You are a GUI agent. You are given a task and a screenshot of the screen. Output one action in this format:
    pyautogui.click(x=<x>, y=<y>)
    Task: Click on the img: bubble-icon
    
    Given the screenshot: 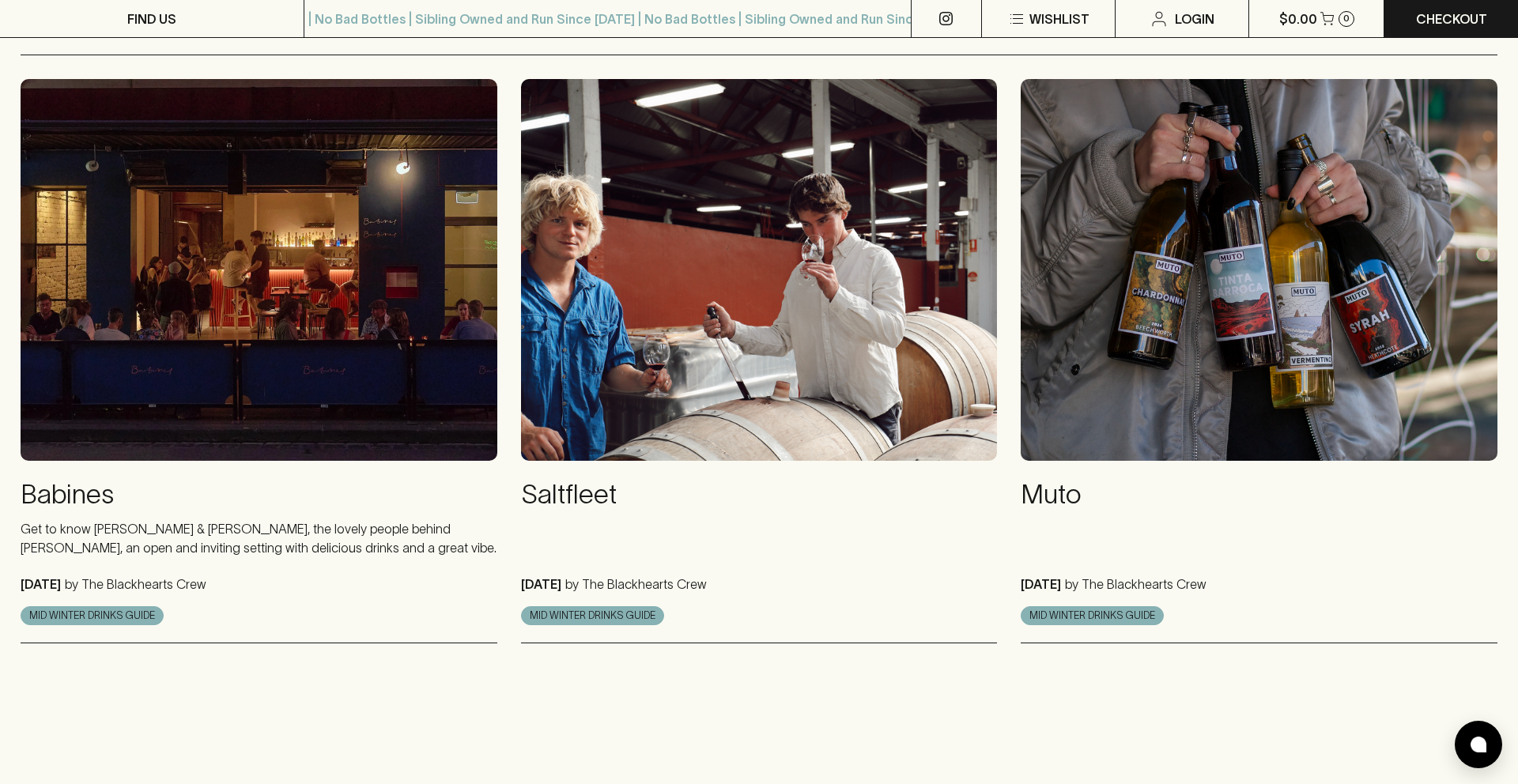 What is the action you would take?
    pyautogui.click(x=1478, y=744)
    